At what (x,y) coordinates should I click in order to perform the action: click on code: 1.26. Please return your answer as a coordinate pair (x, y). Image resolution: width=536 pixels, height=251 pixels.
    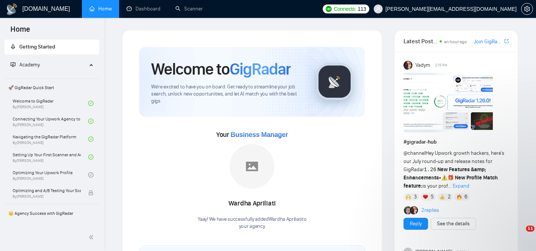
    Looking at the image, I should click on (430, 169).